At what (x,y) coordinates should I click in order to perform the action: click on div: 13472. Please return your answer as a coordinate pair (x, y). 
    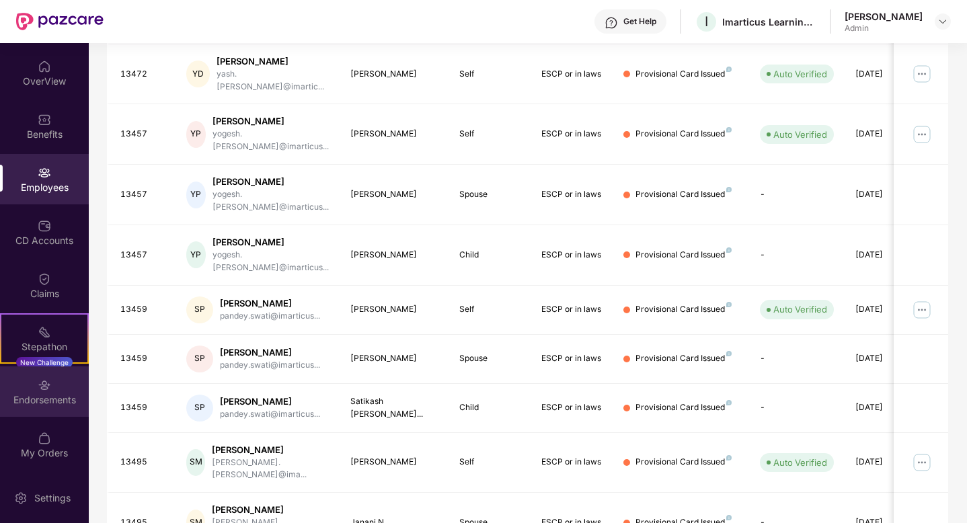
    Looking at the image, I should click on (143, 74).